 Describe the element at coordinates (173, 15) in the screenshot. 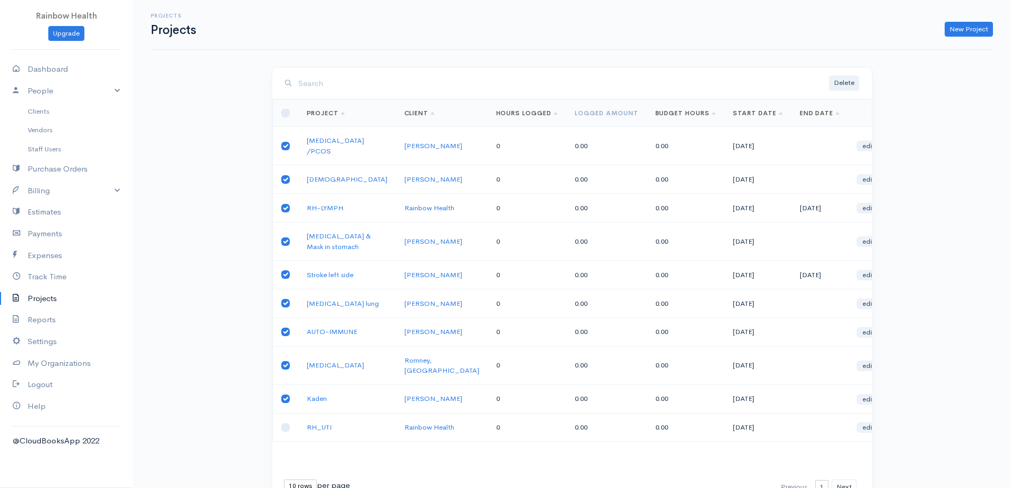

I see `h6: Projects` at that location.